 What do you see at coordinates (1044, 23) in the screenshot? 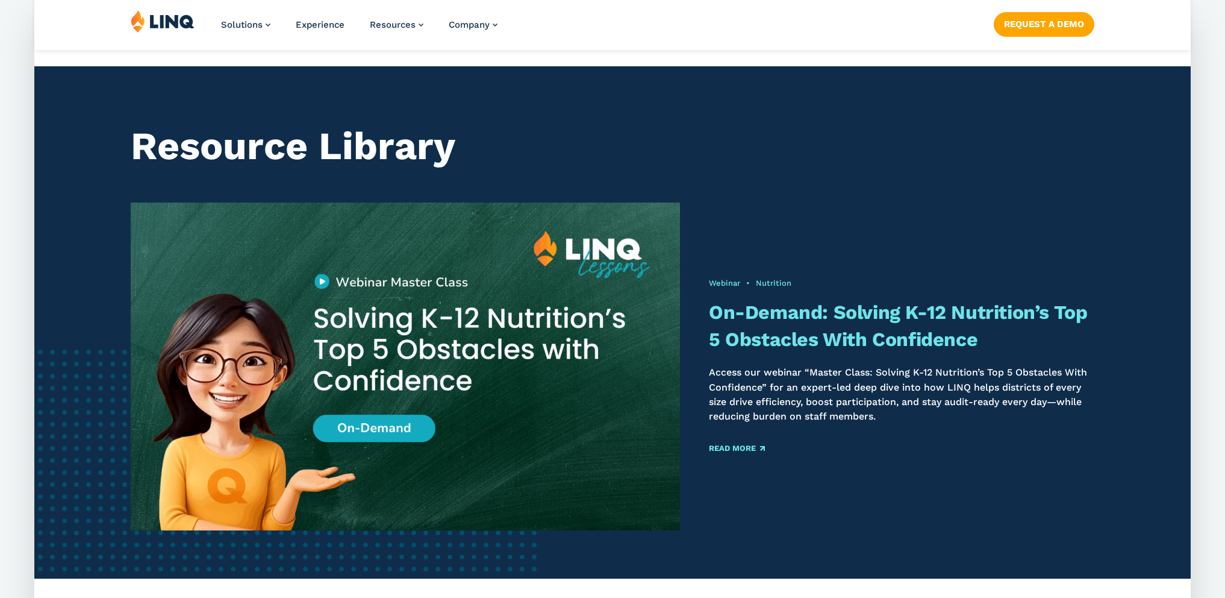
I see `nav: Button Navigation` at bounding box center [1044, 23].